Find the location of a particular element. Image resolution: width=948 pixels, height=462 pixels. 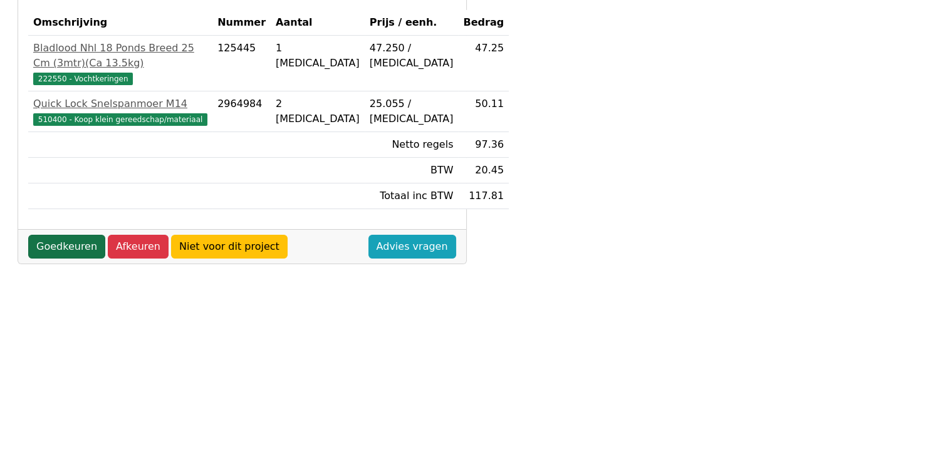

th: Nummer is located at coordinates (241, 23).